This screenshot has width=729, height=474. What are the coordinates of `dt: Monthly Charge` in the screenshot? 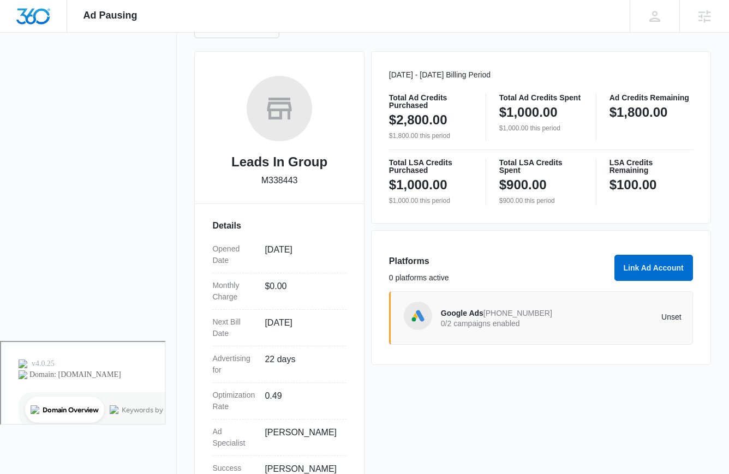 It's located at (234, 291).